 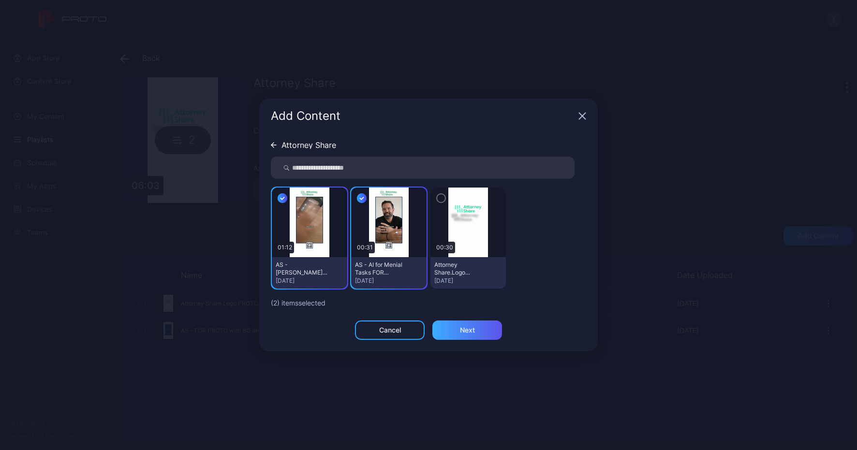 I want to click on div: ( 2 ) item s selected, so click(x=428, y=303).